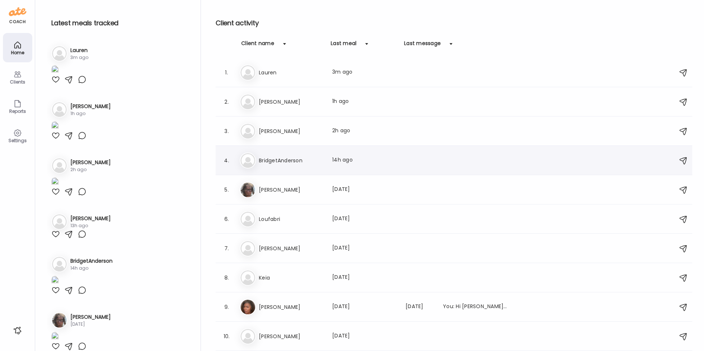 This screenshot has height=351, width=704. What do you see at coordinates (344, 45) in the screenshot?
I see `div: Last meal` at bounding box center [344, 45].